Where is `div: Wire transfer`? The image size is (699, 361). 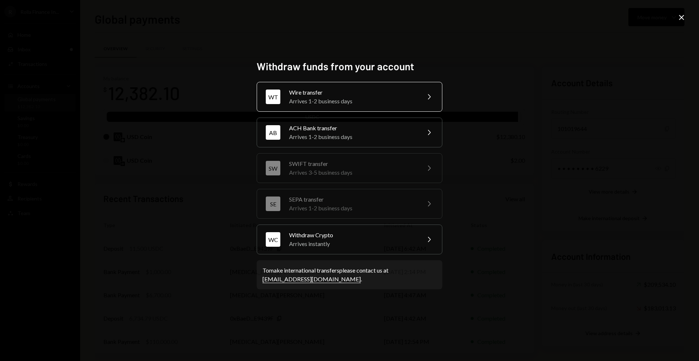 div: Wire transfer is located at coordinates (353, 93).